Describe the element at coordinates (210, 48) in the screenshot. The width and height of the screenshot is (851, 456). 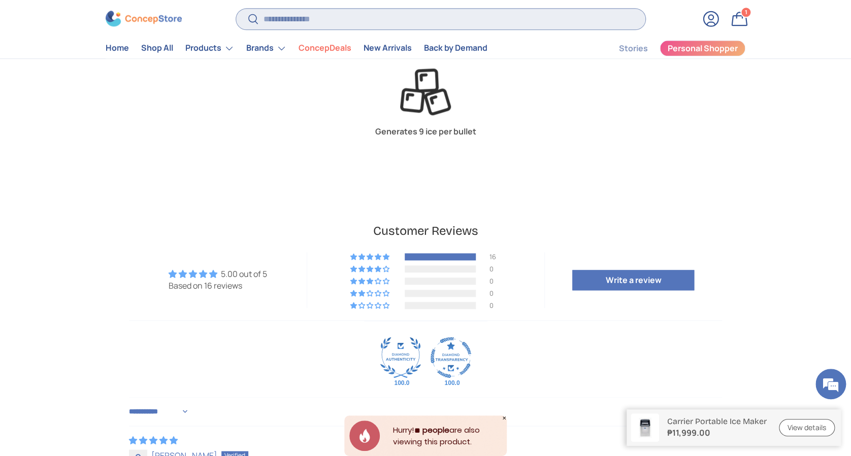
I see `summary: Products` at that location.